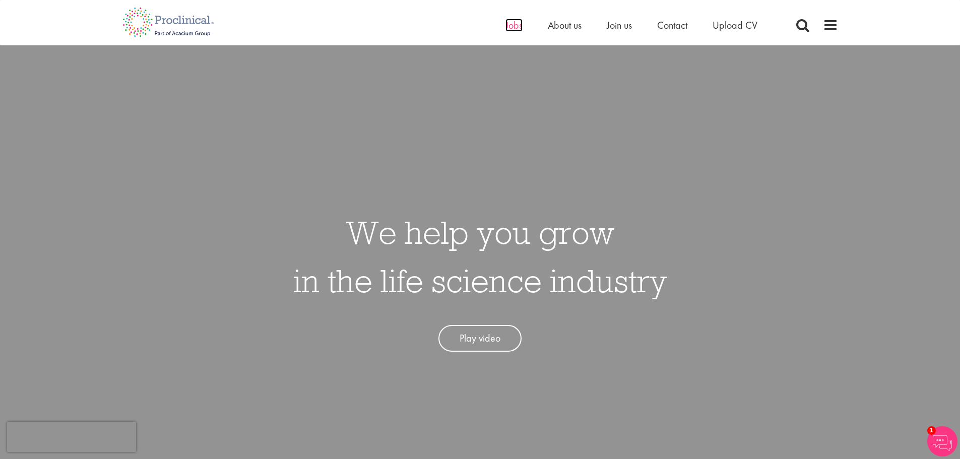 The height and width of the screenshot is (459, 960). Describe the element at coordinates (565, 25) in the screenshot. I see `span: About us` at that location.